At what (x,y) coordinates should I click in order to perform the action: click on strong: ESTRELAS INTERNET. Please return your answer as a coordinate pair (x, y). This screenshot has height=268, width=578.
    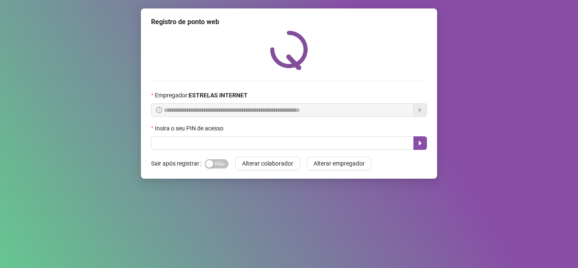
    Looking at the image, I should click on (218, 95).